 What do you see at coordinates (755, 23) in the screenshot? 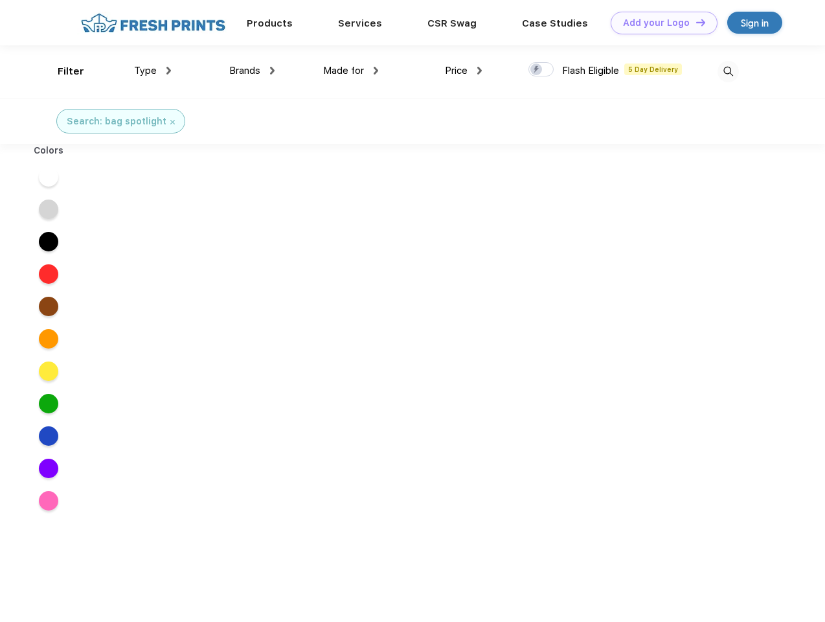
I see `a: Sign in` at bounding box center [755, 23].